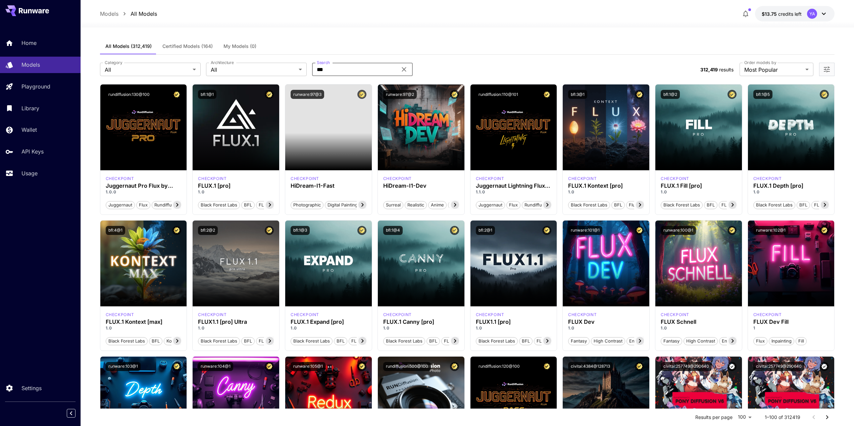 Image resolution: width=854 pixels, height=426 pixels. What do you see at coordinates (109, 14) in the screenshot?
I see `a: Models` at bounding box center [109, 14].